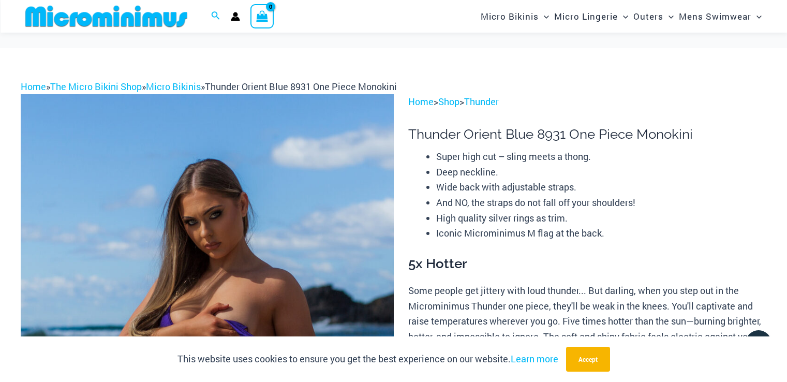  Describe the element at coordinates (621, 16) in the screenshot. I see `nav: Site Navigation` at that location.